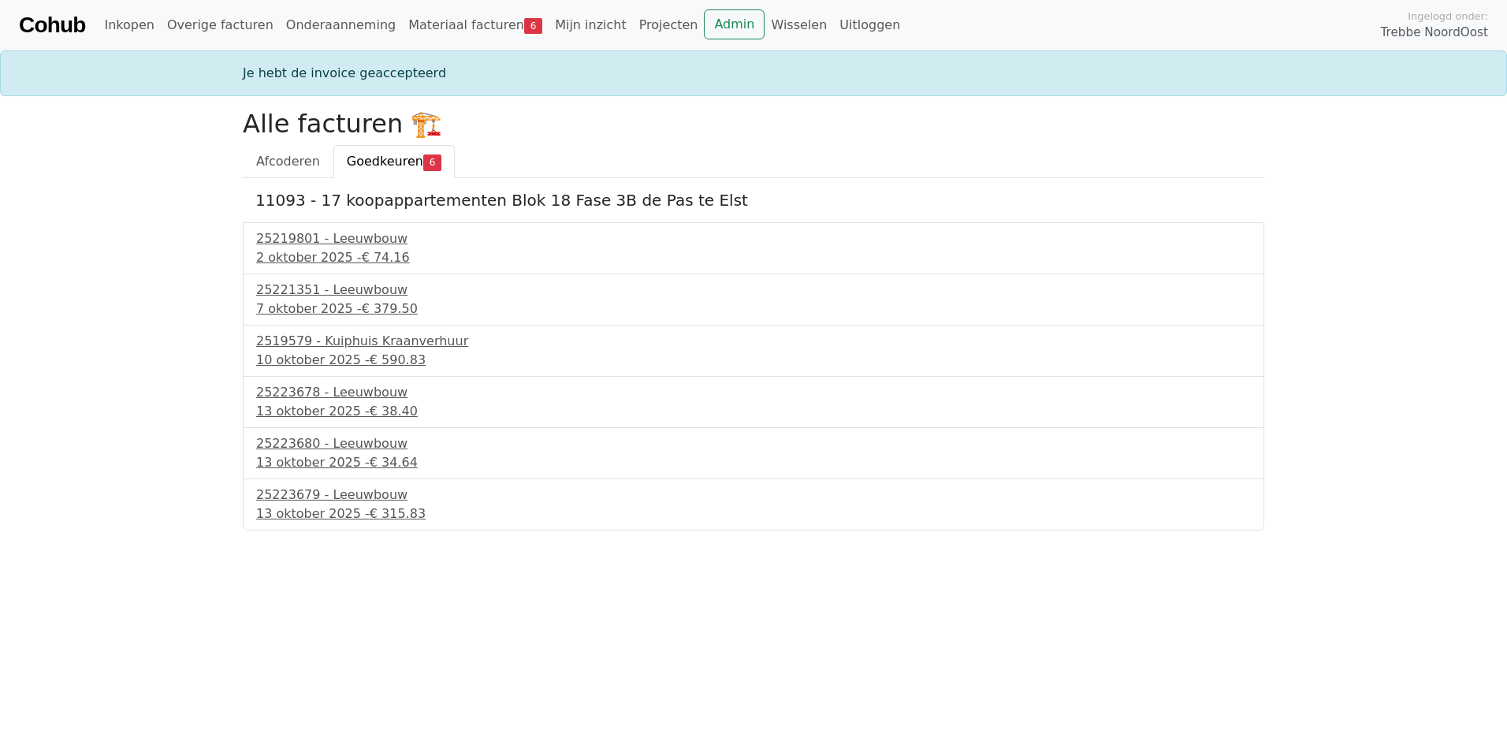 The image size is (1507, 752). I want to click on span: € 74.16, so click(385, 257).